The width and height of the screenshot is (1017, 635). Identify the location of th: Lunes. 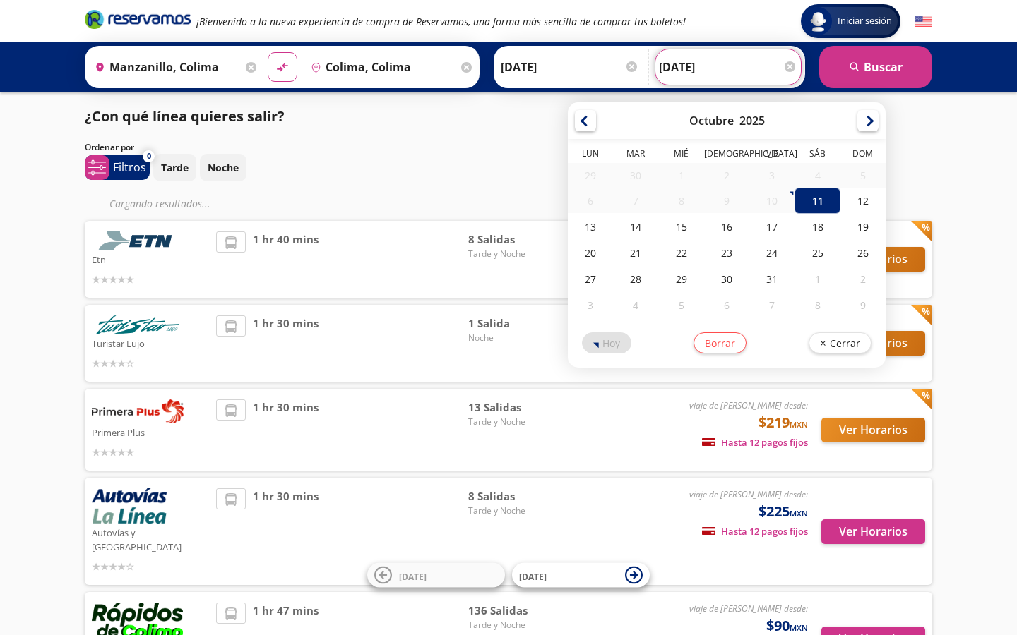
(590, 155).